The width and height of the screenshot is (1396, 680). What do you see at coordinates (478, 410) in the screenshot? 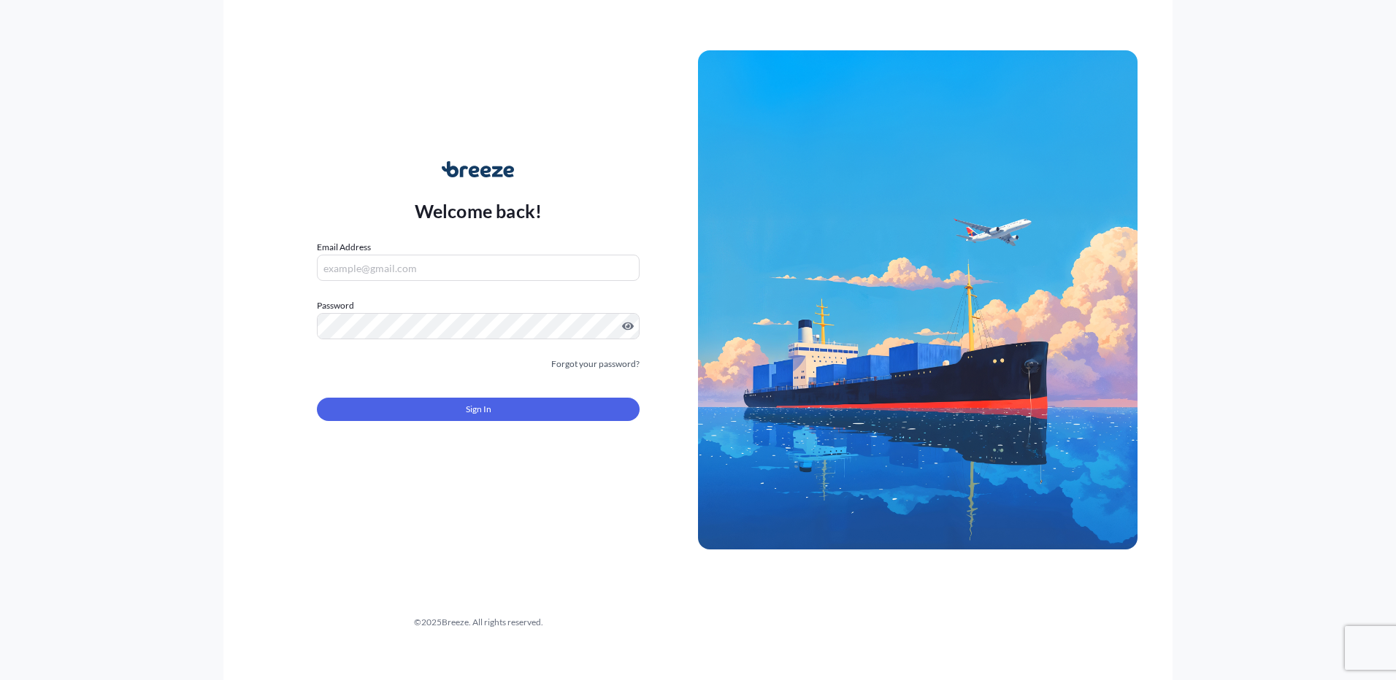
I see `span: Sign In` at bounding box center [478, 410].